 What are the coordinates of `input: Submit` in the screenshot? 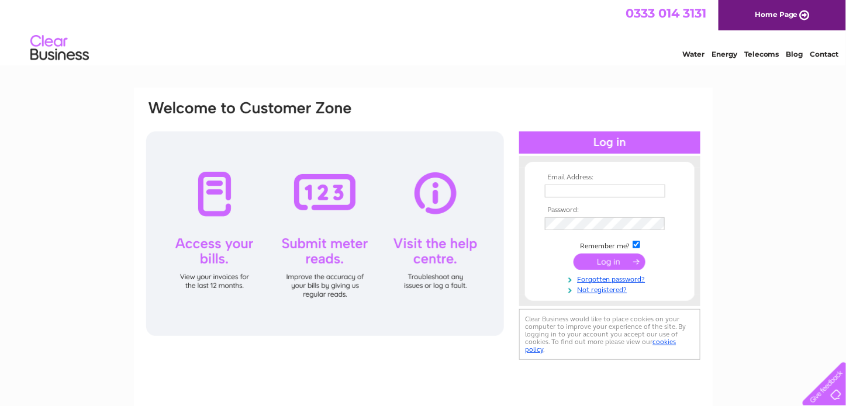 It's located at (609, 262).